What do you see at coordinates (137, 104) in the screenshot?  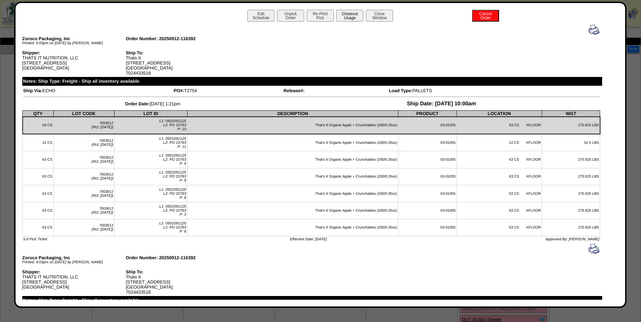 I see `span: Order Date:` at bounding box center [137, 104].